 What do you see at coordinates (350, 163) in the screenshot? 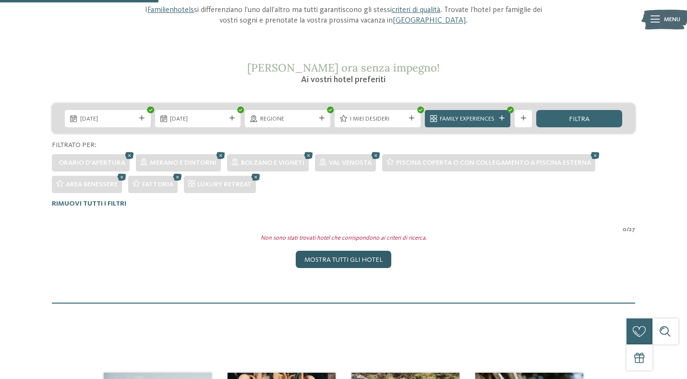
I see `span: Val Venosta` at bounding box center [350, 163].